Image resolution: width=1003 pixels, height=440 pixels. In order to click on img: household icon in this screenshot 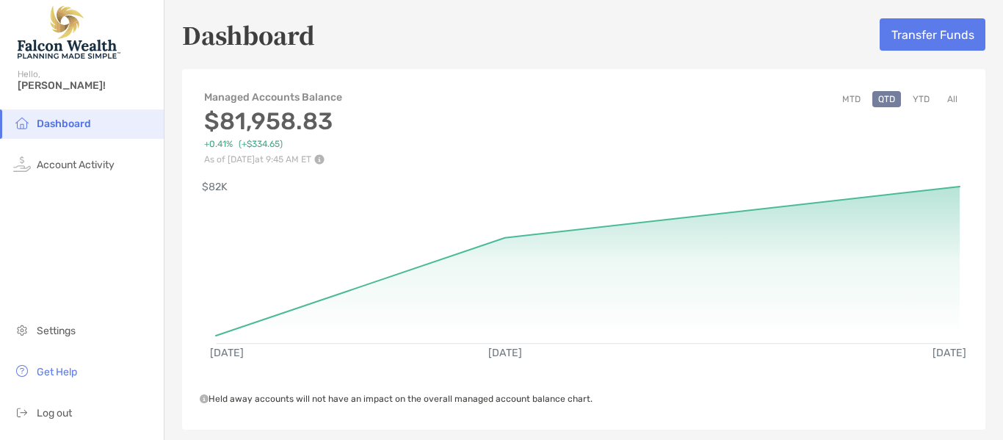, I will do `click(22, 123)`.